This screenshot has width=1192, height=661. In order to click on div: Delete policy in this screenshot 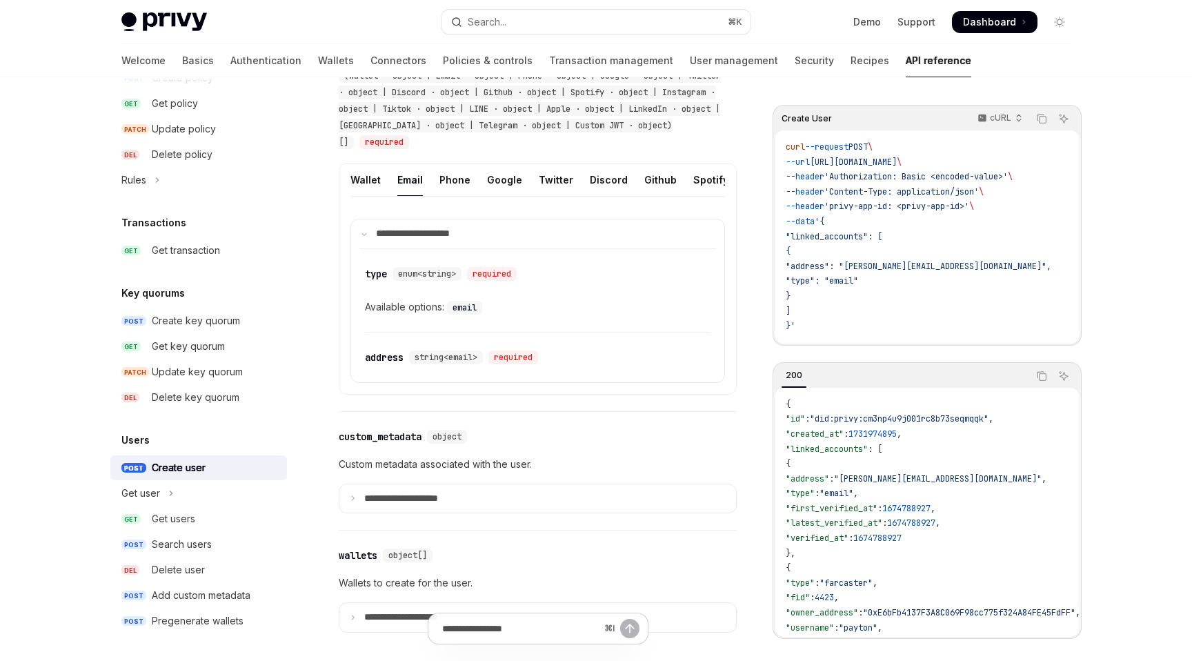, I will do `click(182, 154)`.